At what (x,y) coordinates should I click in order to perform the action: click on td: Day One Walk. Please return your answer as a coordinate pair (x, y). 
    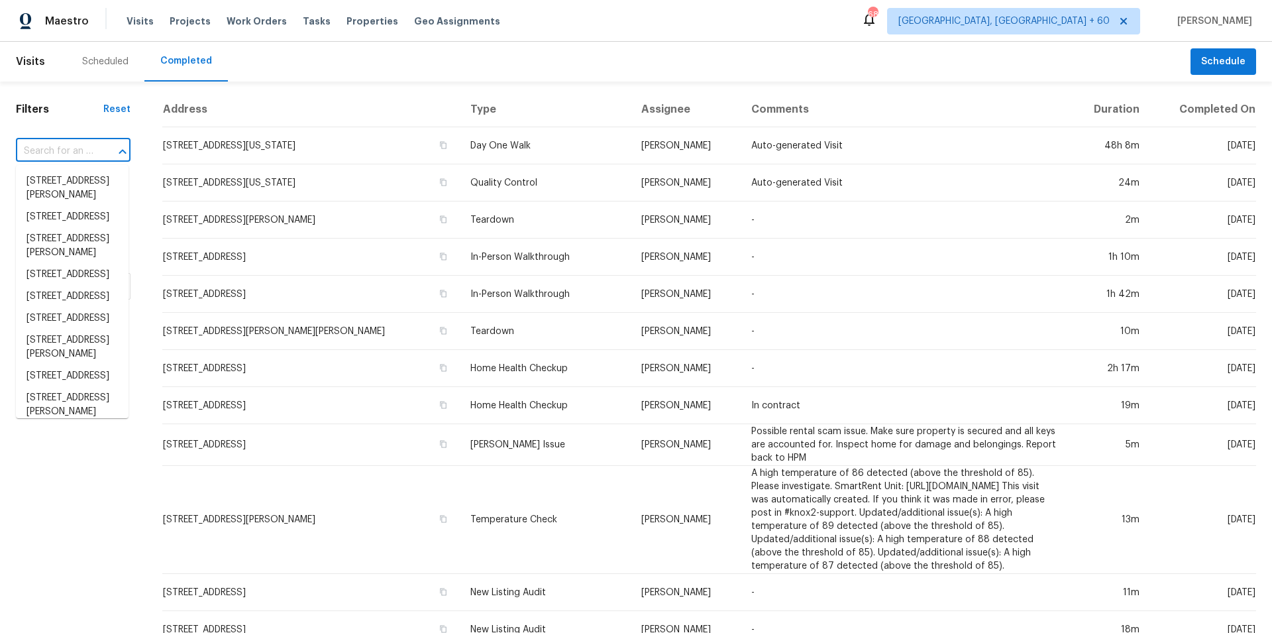
    Looking at the image, I should click on (545, 146).